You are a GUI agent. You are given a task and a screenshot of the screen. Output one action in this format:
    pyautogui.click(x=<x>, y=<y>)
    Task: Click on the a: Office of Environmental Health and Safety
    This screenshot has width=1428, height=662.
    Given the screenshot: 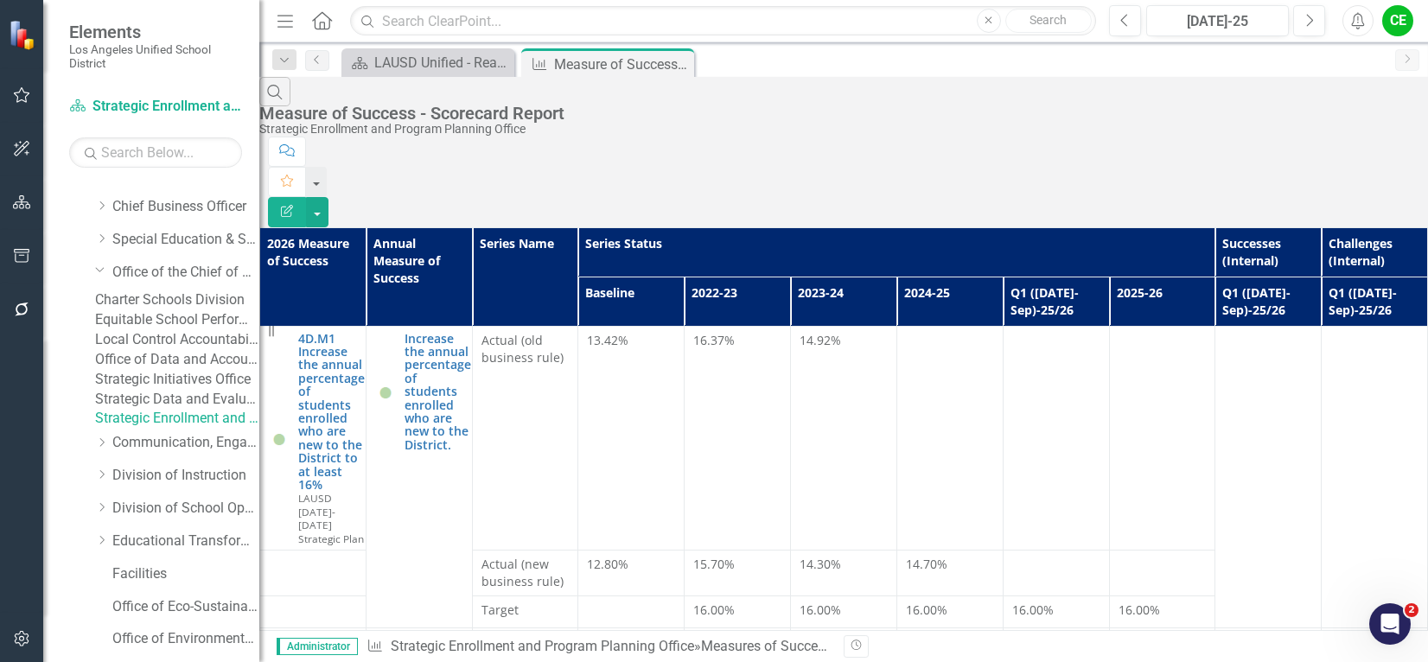 What is the action you would take?
    pyautogui.click(x=186, y=639)
    